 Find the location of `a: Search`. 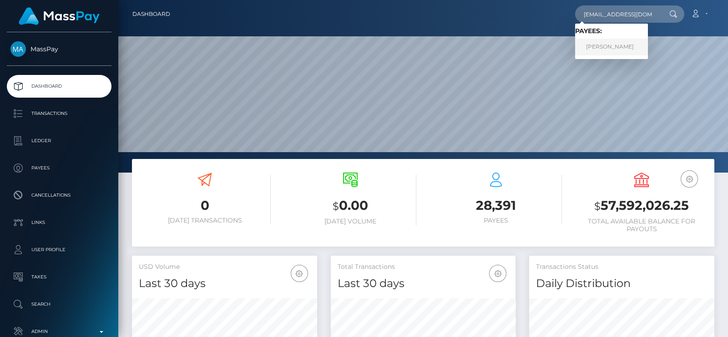

a: Search is located at coordinates (59, 305).